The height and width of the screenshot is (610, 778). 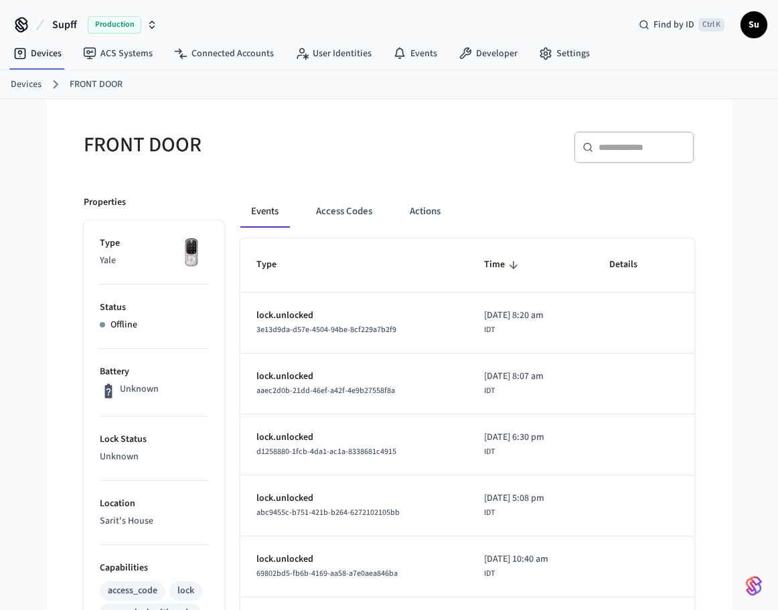 What do you see at coordinates (415, 54) in the screenshot?
I see `a: Events` at bounding box center [415, 54].